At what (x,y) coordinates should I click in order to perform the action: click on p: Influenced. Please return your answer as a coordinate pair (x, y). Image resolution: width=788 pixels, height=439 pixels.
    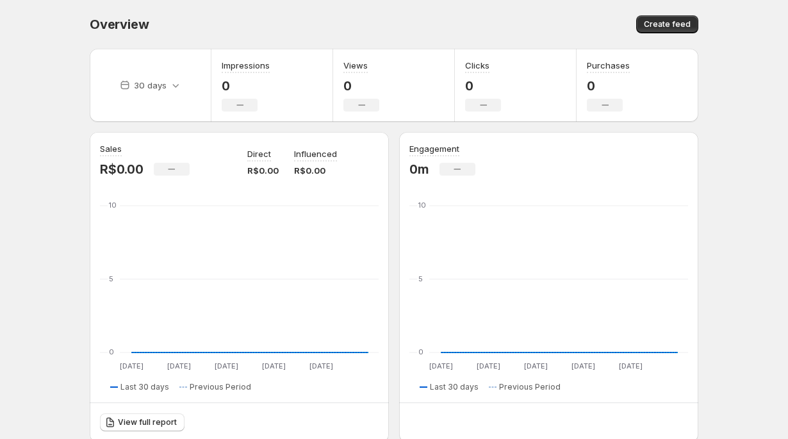
    Looking at the image, I should click on (315, 154).